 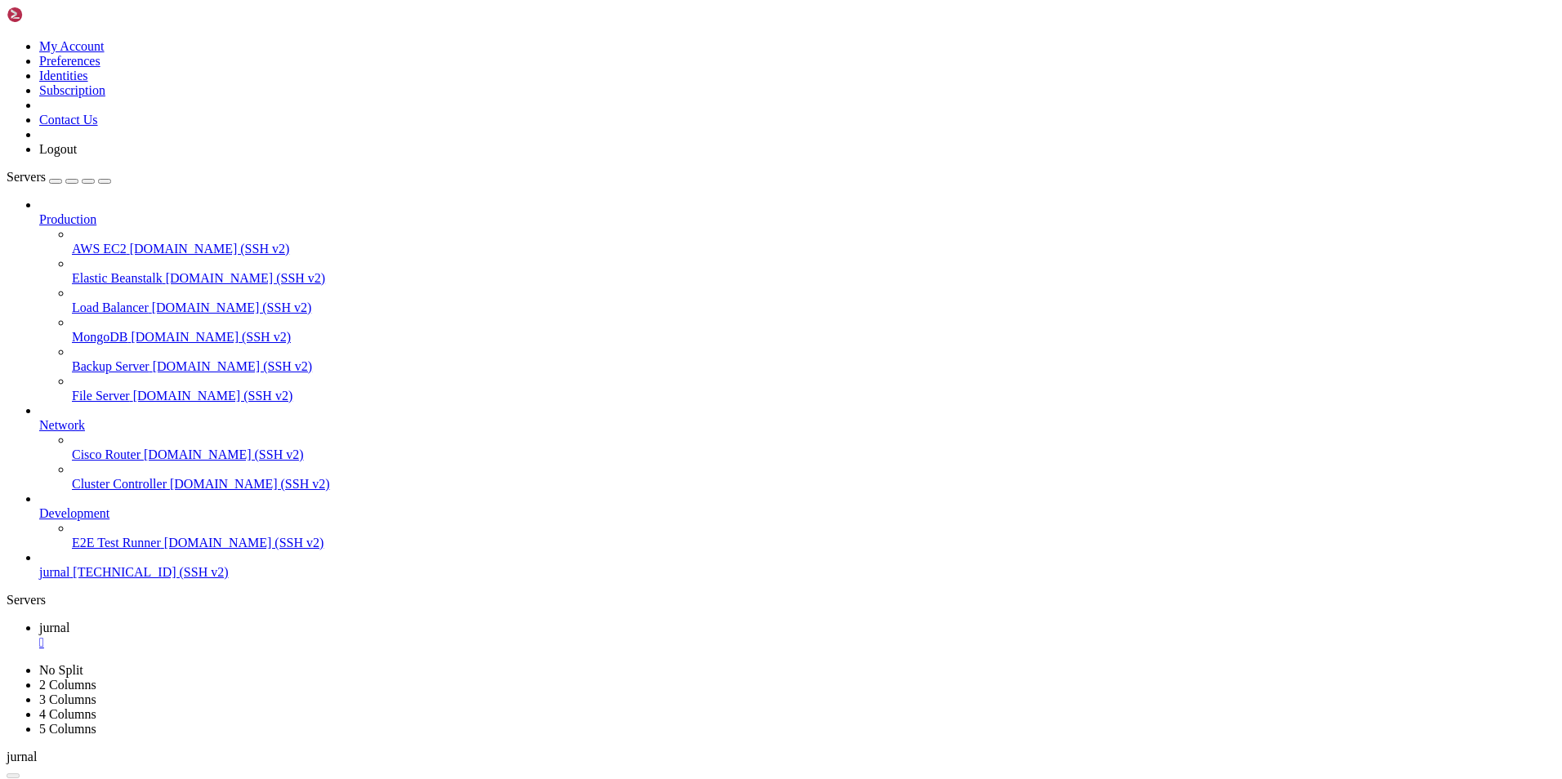 I want to click on span: Backup Server, so click(x=110, y=366).